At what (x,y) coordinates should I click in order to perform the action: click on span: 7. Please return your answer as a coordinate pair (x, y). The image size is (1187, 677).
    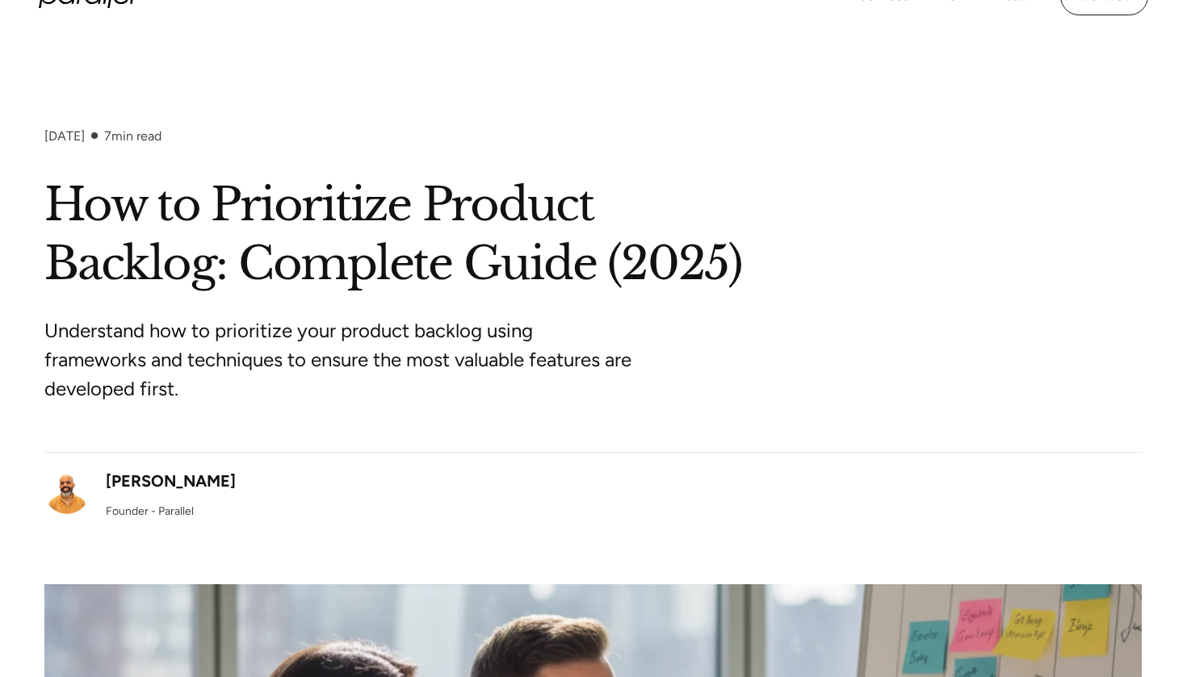
    Looking at the image, I should click on (107, 136).